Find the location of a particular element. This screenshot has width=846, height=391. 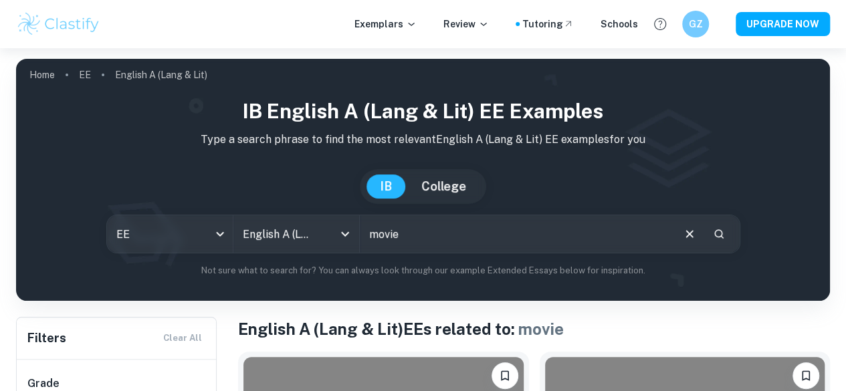

a: Schools is located at coordinates (619, 24).